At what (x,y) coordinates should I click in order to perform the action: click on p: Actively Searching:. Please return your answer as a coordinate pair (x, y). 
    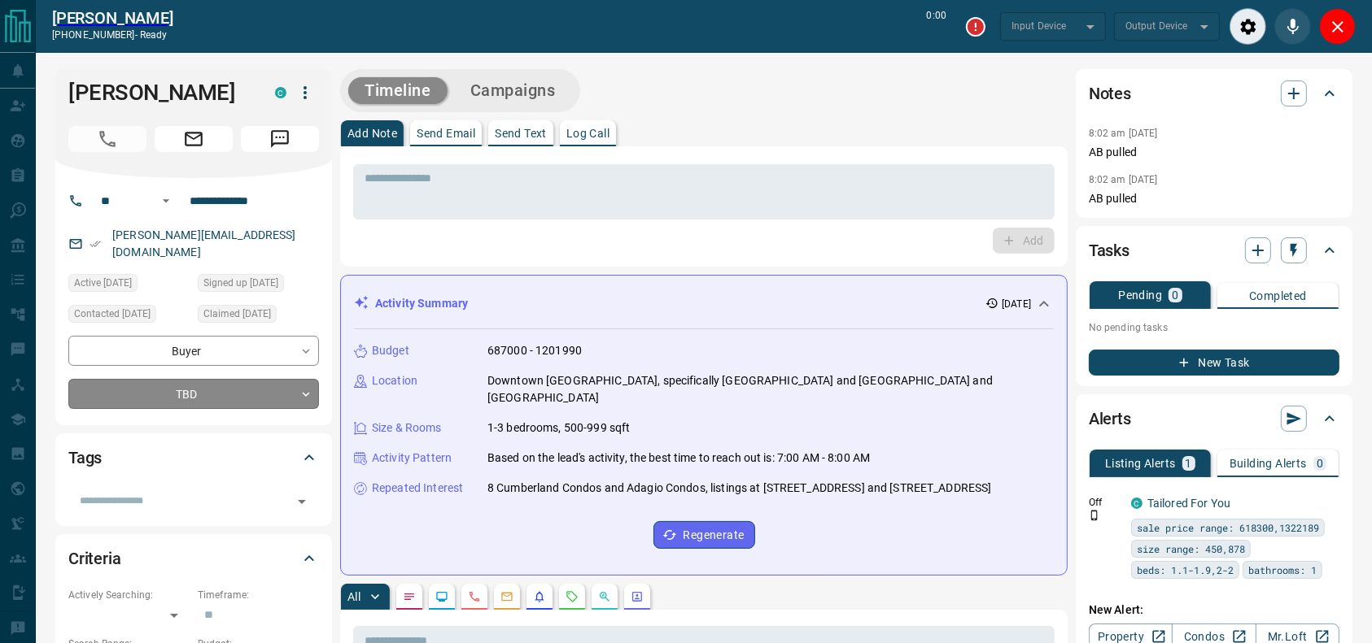
    Looking at the image, I should click on (129, 595).